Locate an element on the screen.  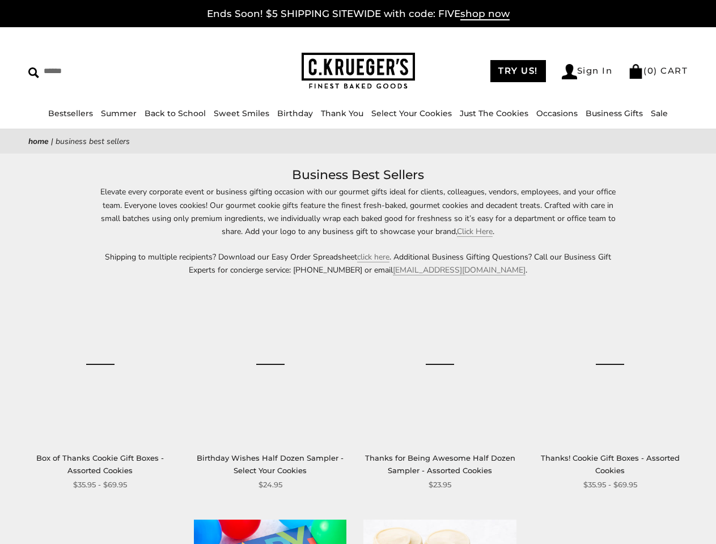
img: Search is located at coordinates (33, 73).